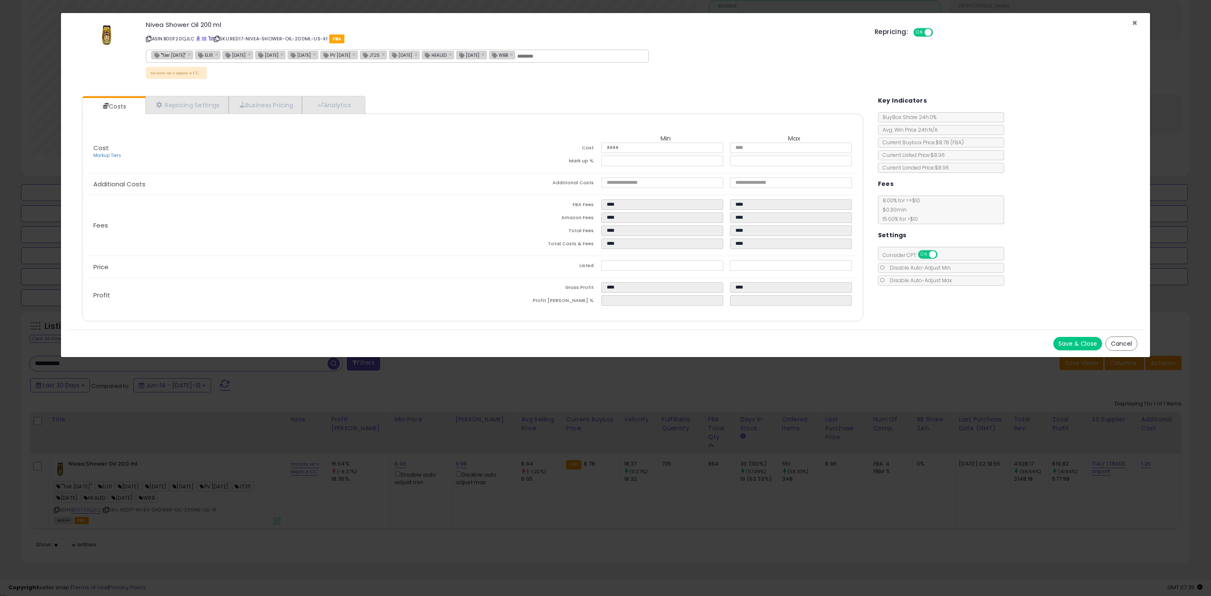 This screenshot has width=1211, height=596. Describe the element at coordinates (537, 289) in the screenshot. I see `td: Gross Profit` at that location.